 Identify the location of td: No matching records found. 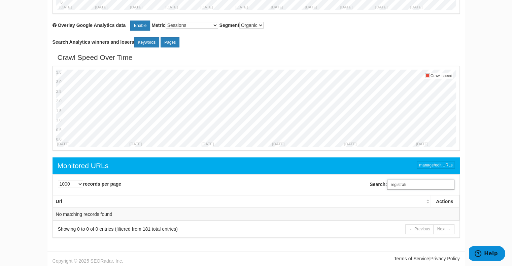
(256, 215).